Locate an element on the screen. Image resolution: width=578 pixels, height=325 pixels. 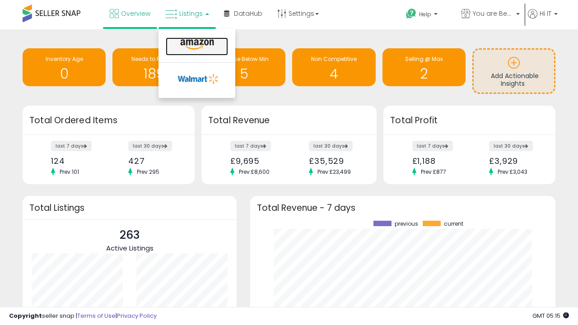
h1: 189 is located at coordinates (154, 74).